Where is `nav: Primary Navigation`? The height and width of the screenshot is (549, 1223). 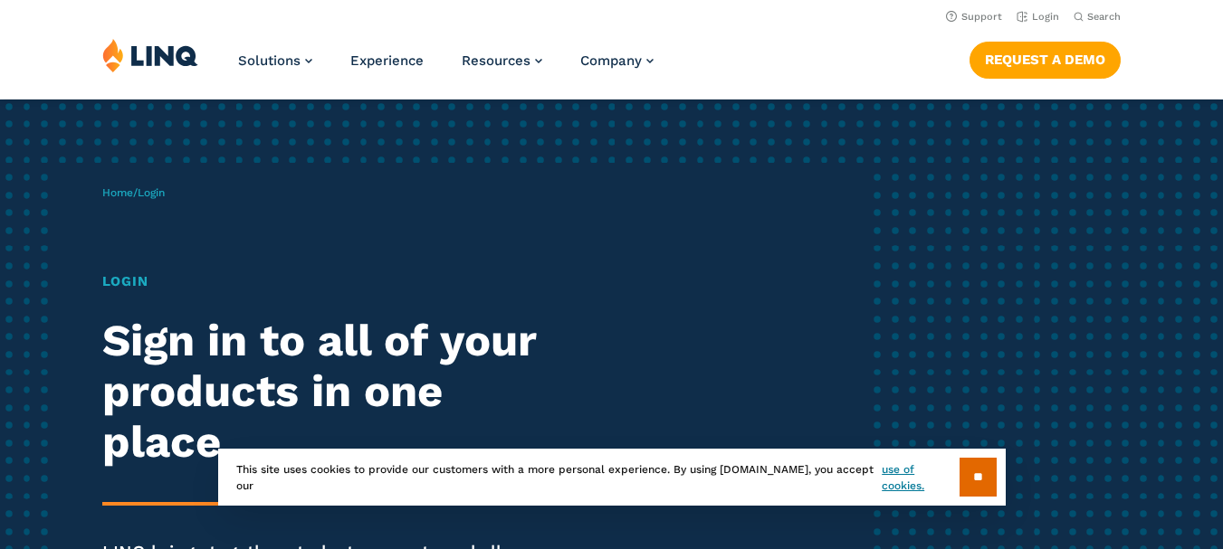 nav: Primary Navigation is located at coordinates (445, 68).